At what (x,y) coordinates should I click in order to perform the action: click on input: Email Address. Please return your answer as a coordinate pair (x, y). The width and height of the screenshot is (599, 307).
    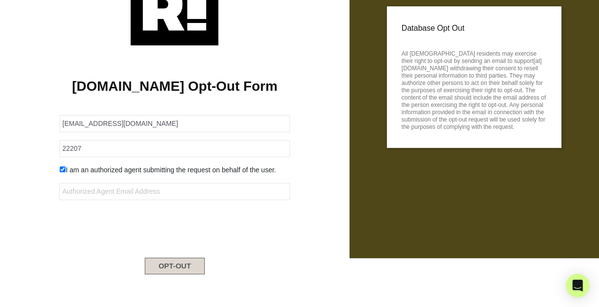
    Looking at the image, I should click on (175, 123).